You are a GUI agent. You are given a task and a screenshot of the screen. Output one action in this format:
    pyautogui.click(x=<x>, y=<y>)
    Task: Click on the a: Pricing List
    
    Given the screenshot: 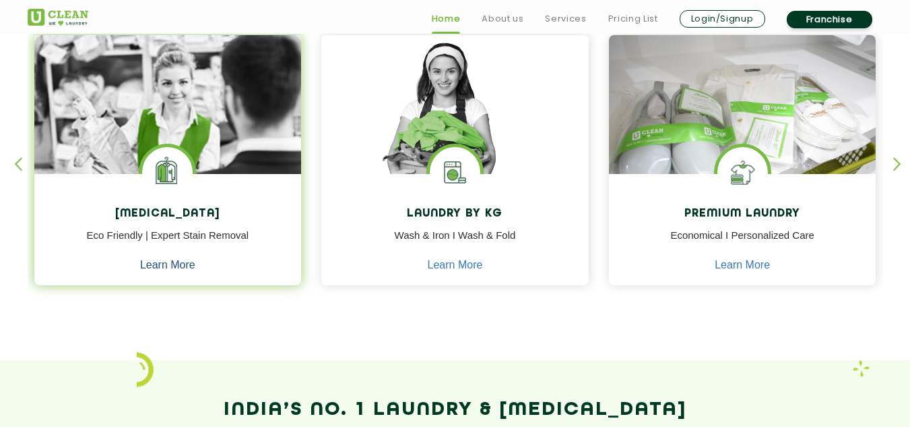 What is the action you would take?
    pyautogui.click(x=633, y=19)
    